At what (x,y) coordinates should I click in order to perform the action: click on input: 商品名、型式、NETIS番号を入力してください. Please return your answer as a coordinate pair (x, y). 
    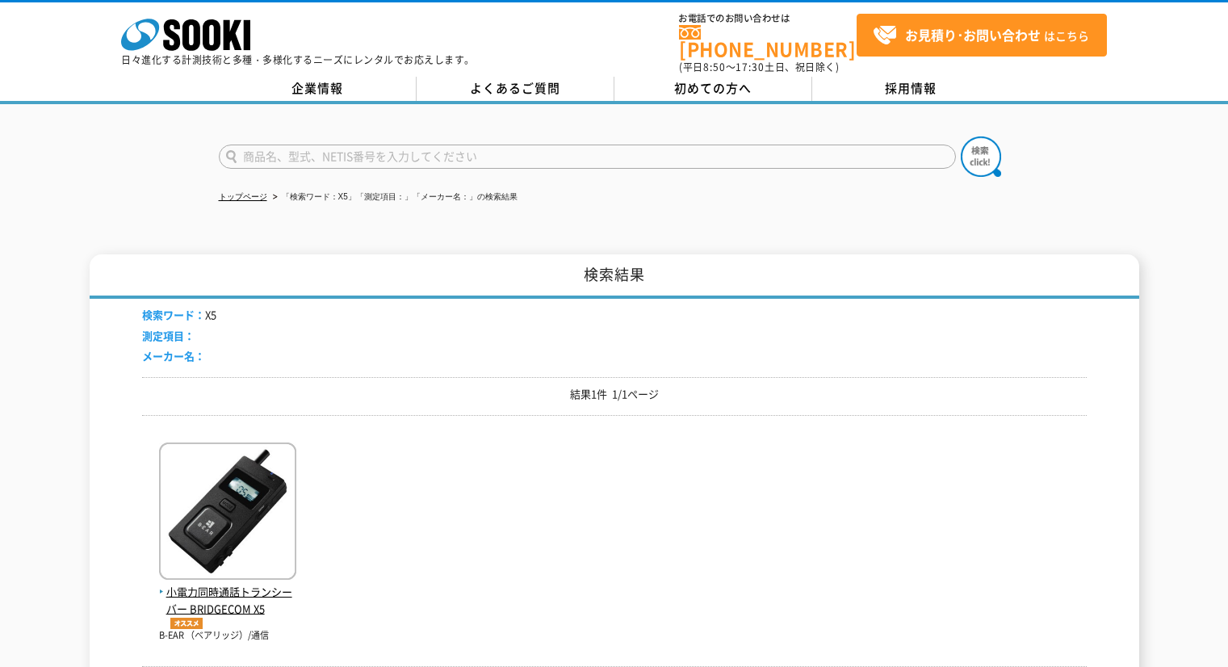
    Looking at the image, I should click on (587, 157).